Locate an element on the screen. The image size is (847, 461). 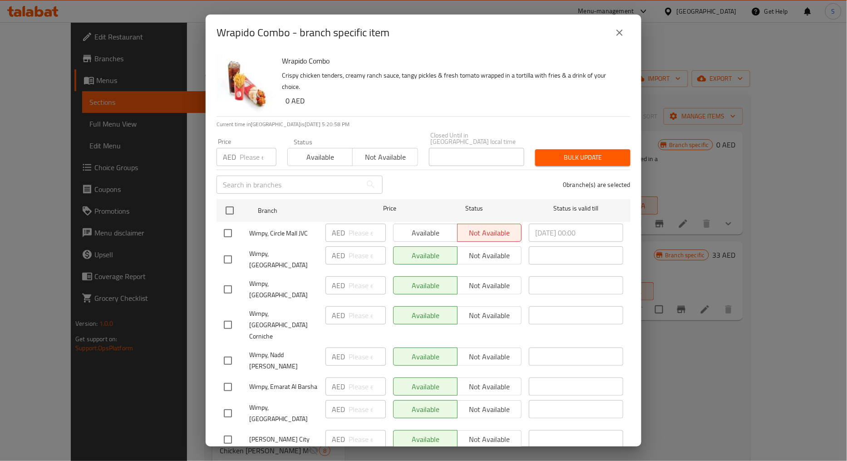
span: Status is located at coordinates (474, 208).